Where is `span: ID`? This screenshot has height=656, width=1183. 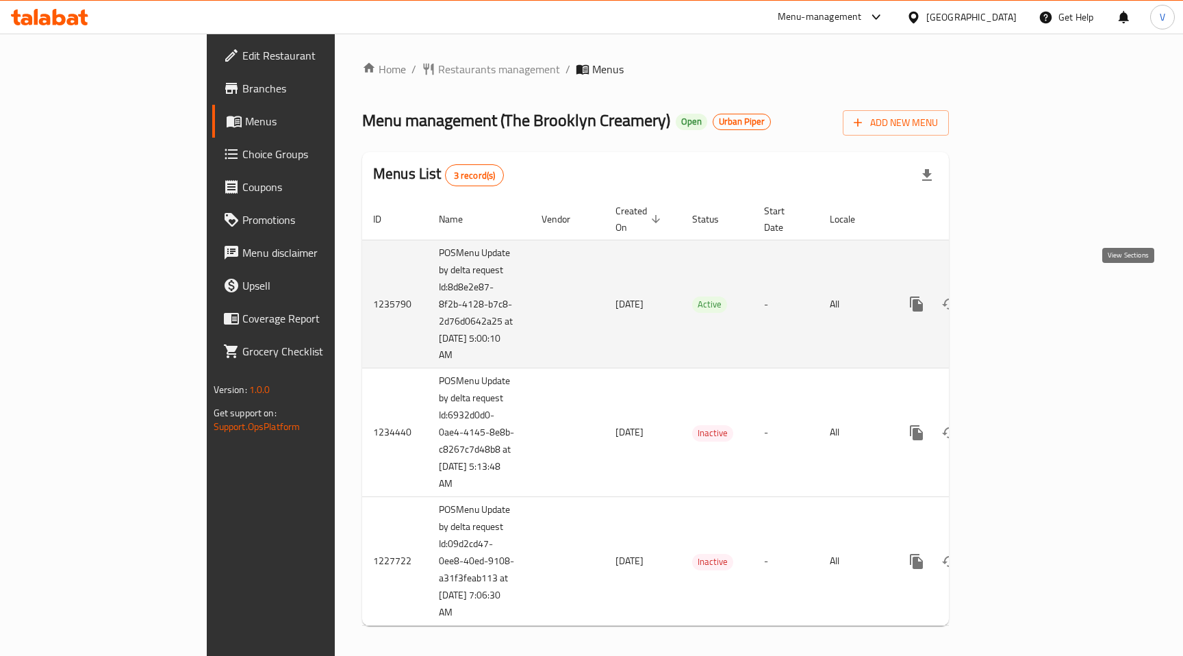 span: ID is located at coordinates (386, 219).